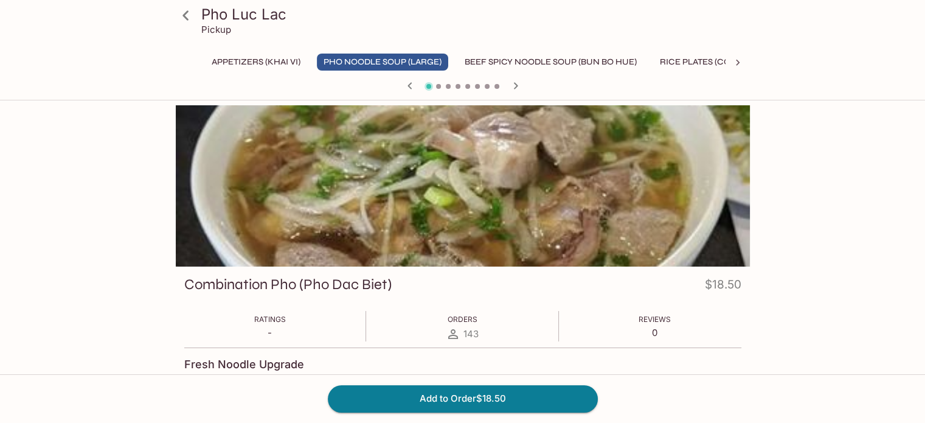 This screenshot has width=925, height=423. I want to click on span: 143, so click(470, 333).